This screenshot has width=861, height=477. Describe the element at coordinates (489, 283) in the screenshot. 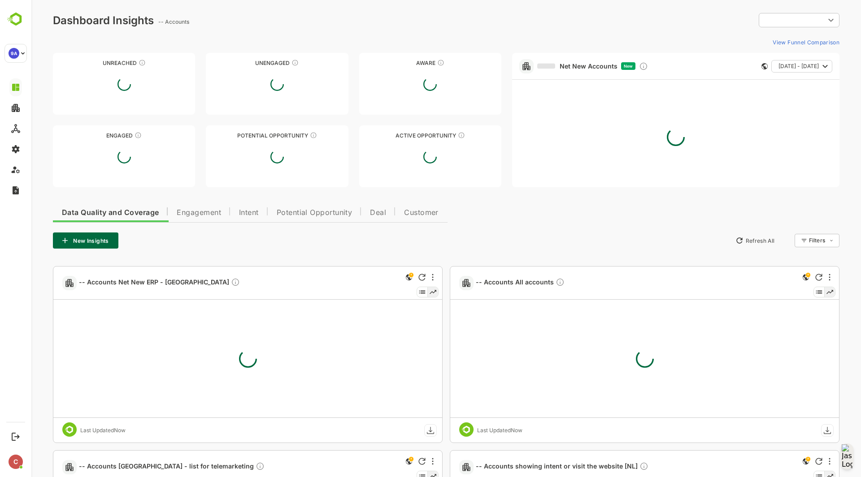

I see `span: -- Accounts All accounts` at that location.